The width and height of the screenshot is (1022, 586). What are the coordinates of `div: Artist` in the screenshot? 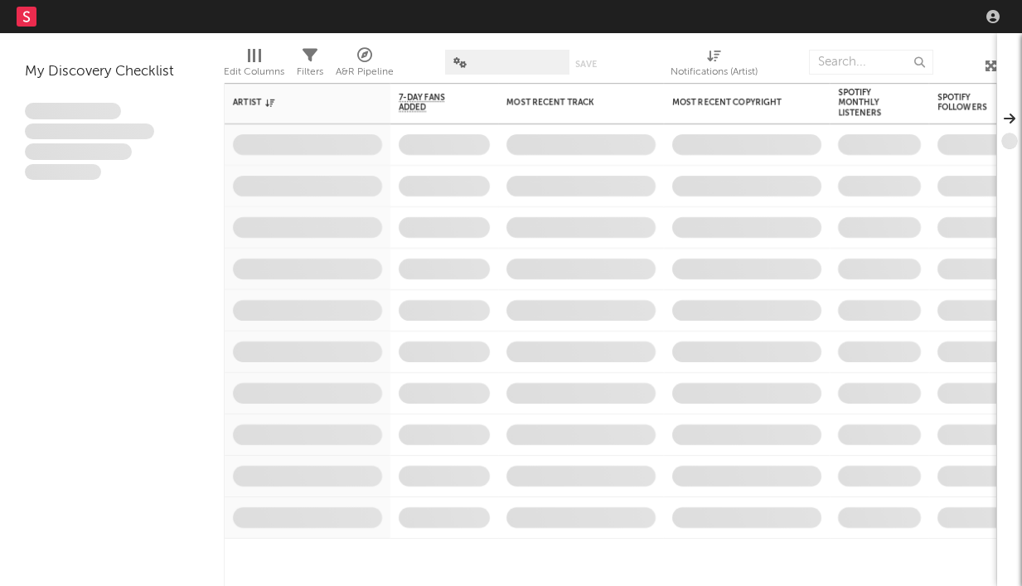 It's located at (295, 103).